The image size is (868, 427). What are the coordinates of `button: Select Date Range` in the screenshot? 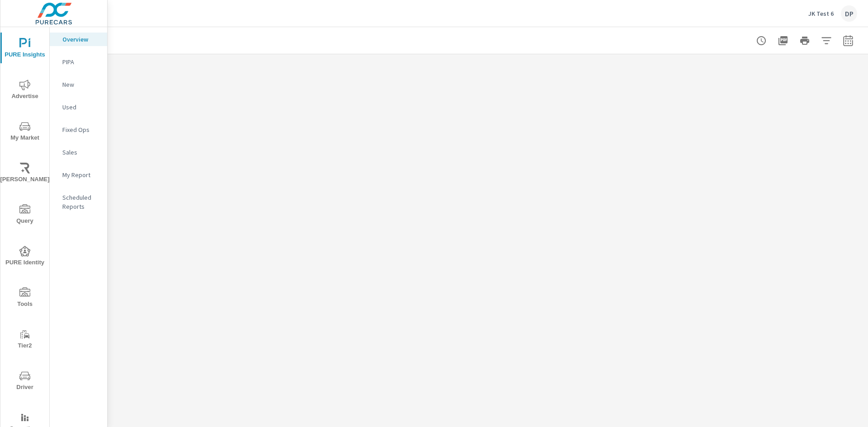 It's located at (848, 41).